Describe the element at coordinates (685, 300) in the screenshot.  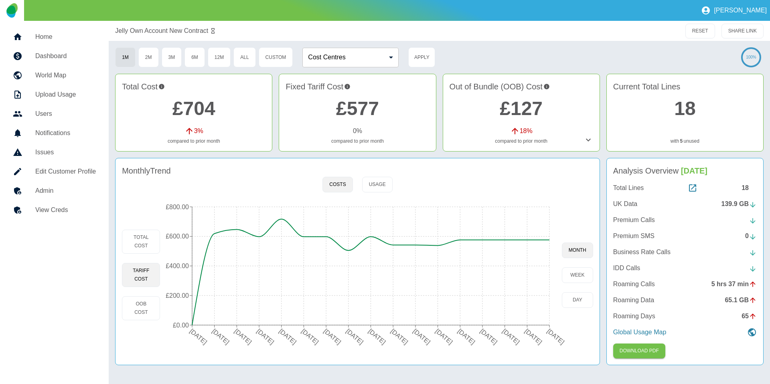
I see `a: Roaming Data65.1 GB` at that location.